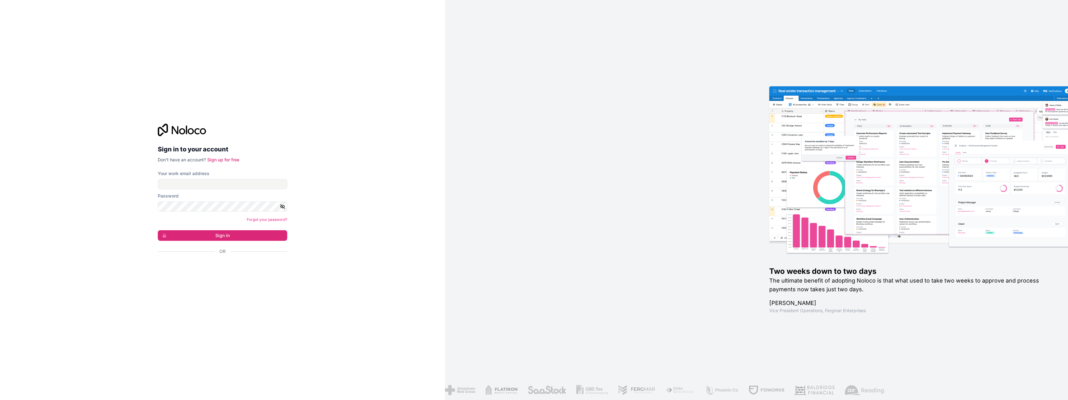  What do you see at coordinates (223, 235) in the screenshot?
I see `button: Sign in` at bounding box center [223, 235].